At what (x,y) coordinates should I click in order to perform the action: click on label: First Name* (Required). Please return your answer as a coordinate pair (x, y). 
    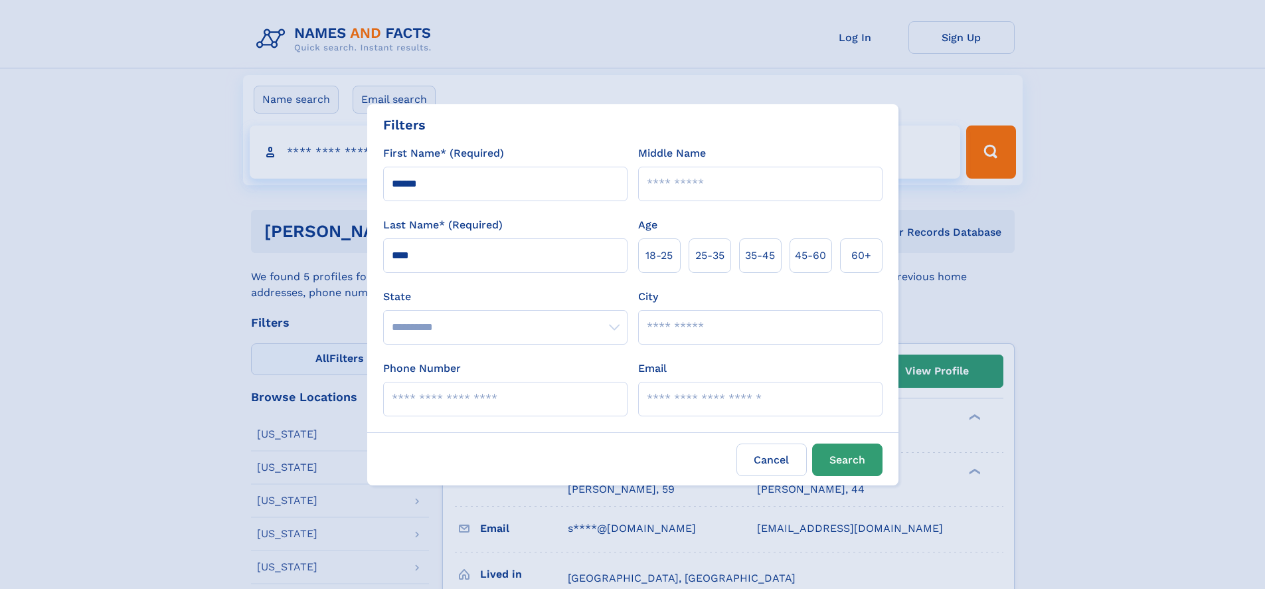
    Looking at the image, I should click on (444, 153).